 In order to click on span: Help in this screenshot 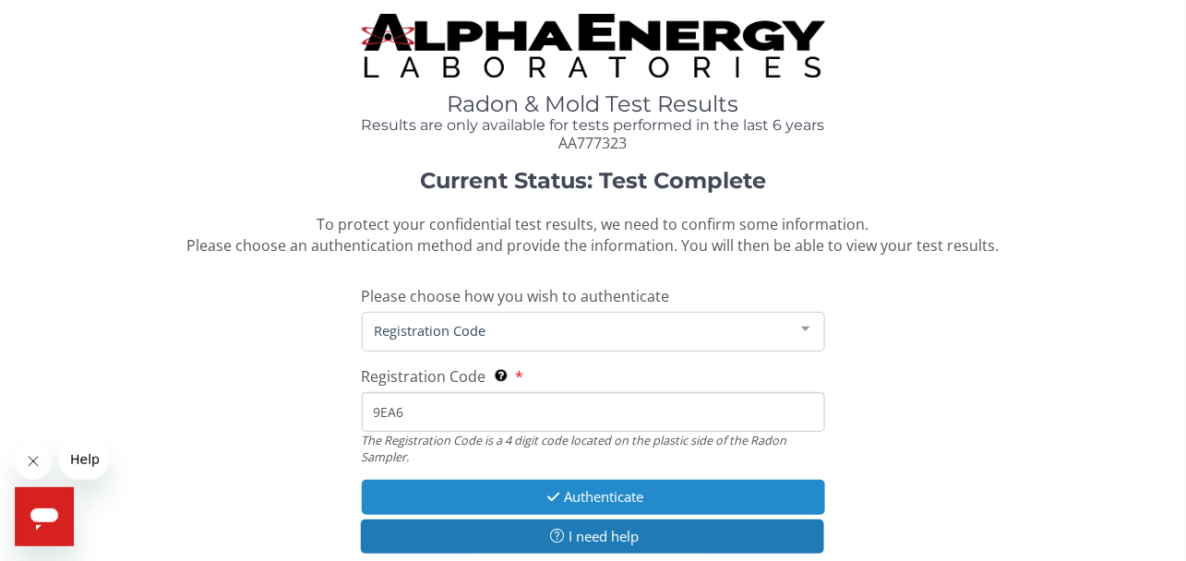, I will do `click(26, 20)`.